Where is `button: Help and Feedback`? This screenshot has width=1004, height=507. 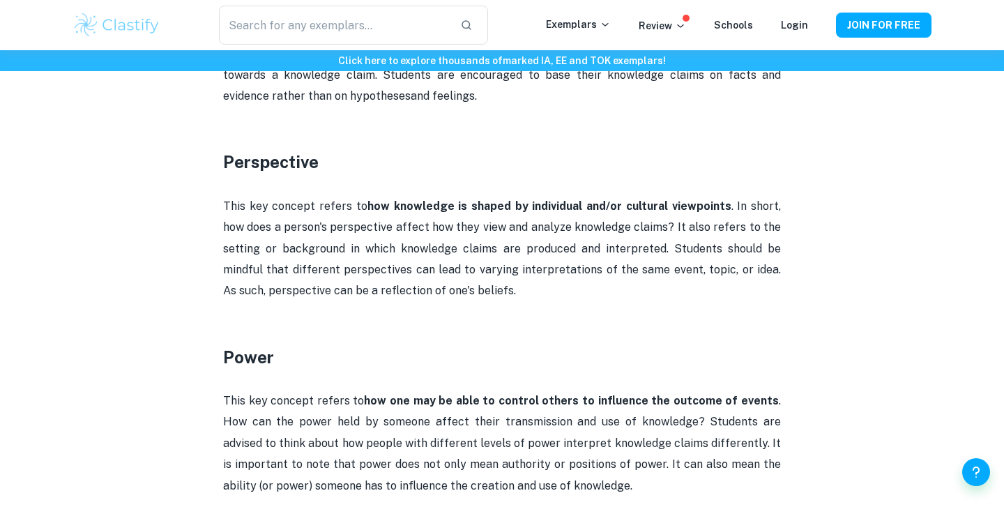
button: Help and Feedback is located at coordinates (976, 472).